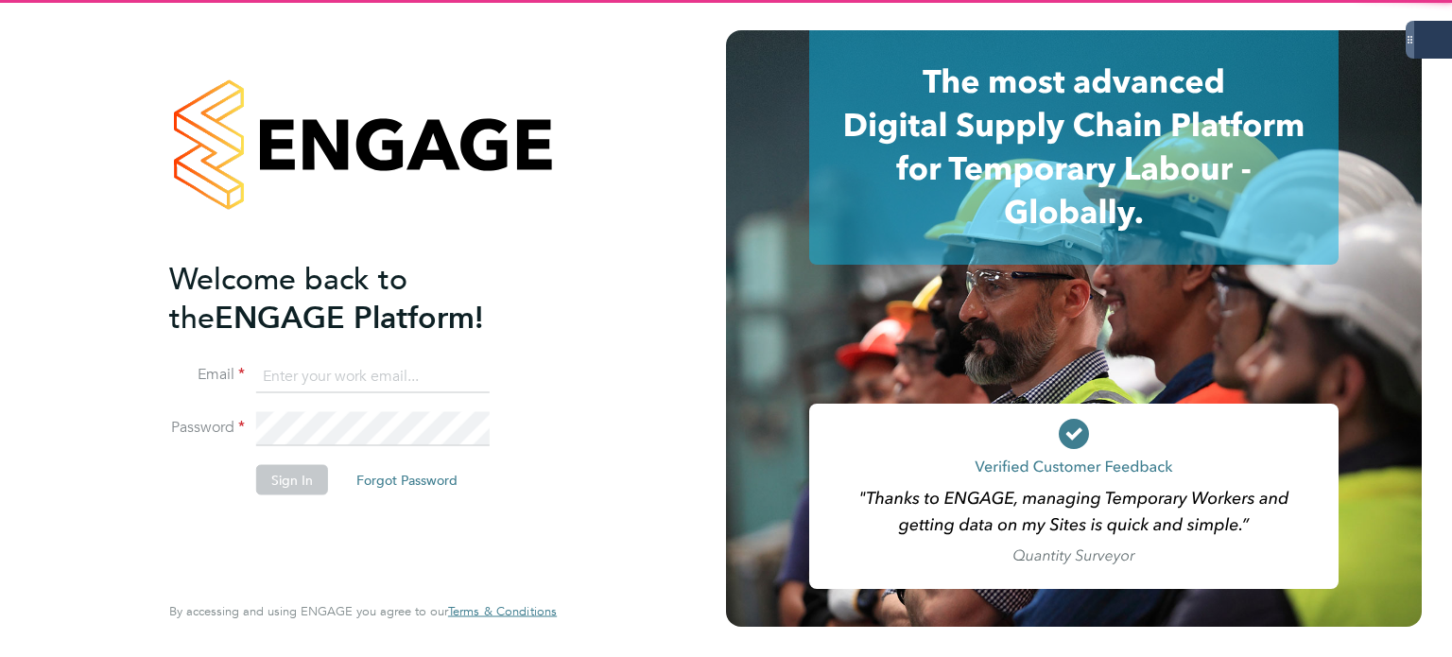 The height and width of the screenshot is (657, 1452). I want to click on button: Forgot Password, so click(406, 480).